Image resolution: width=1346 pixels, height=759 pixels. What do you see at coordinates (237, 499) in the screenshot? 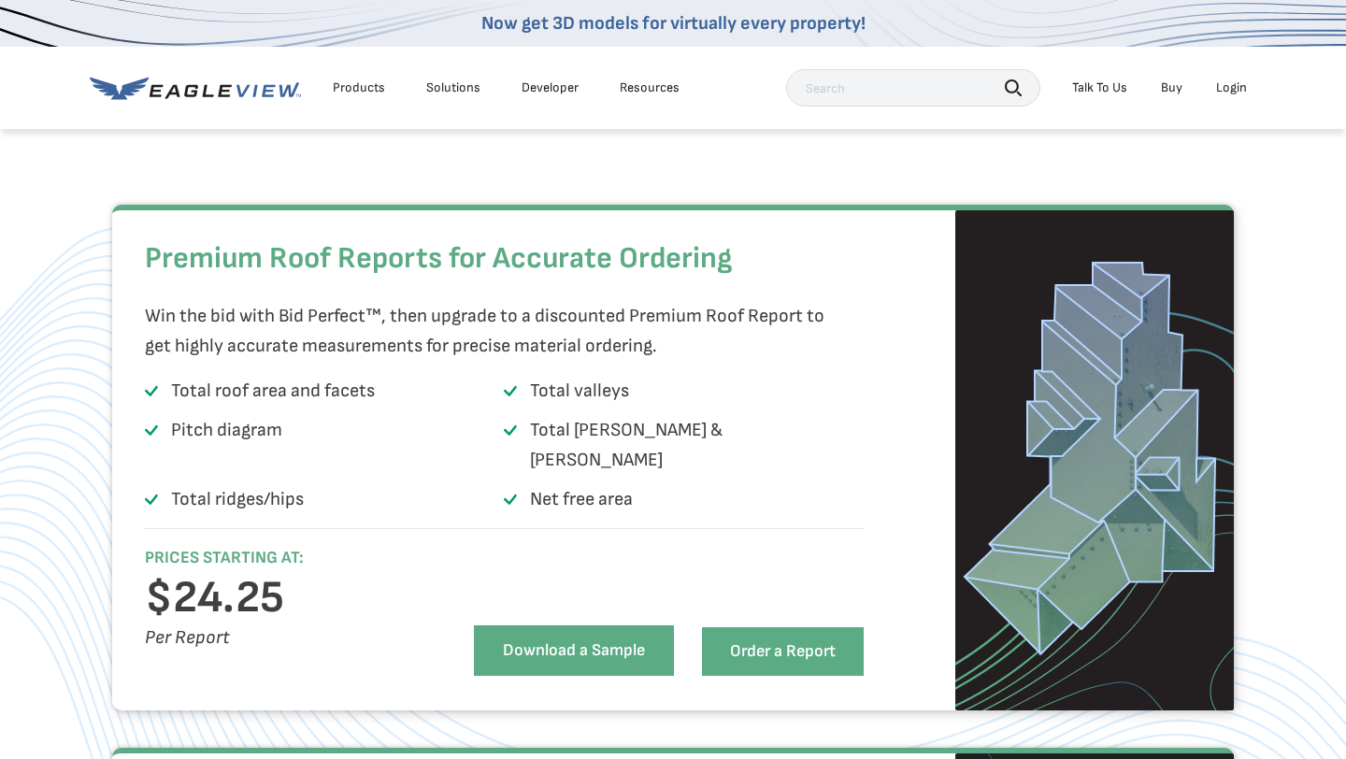
I see `p: Total ridges/hips` at bounding box center [237, 499].